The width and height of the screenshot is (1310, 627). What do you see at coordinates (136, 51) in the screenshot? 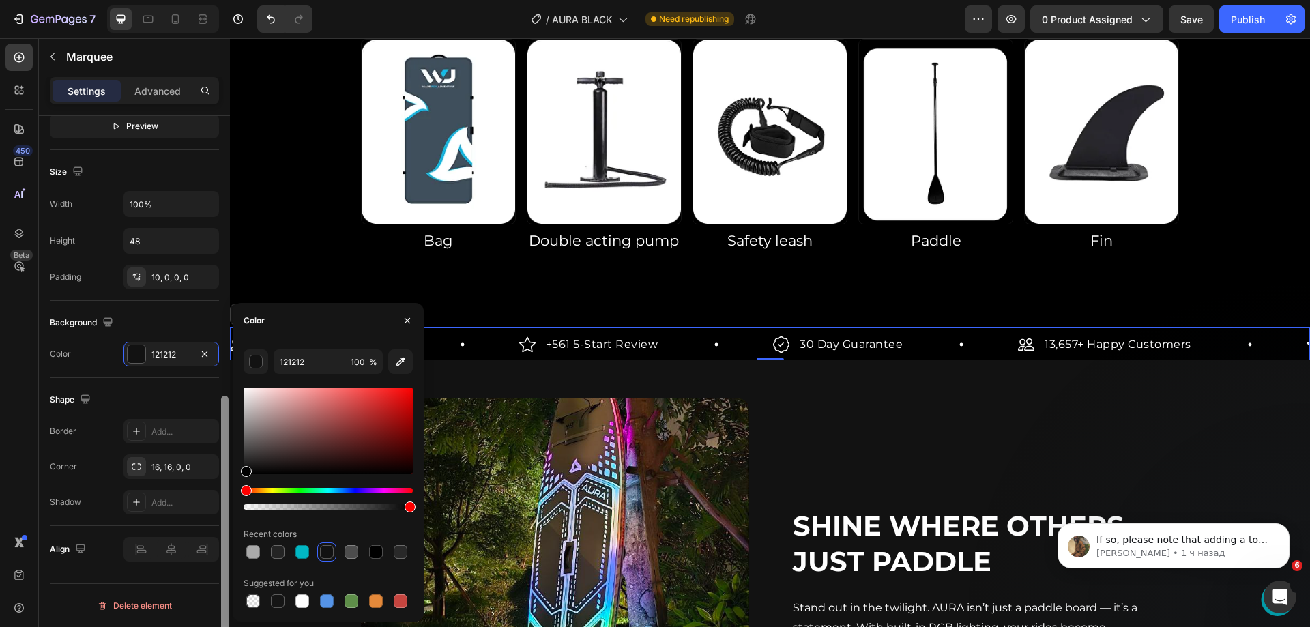
I see `div: message notification from Abraham, 1 ч назад. If so, please note that adding a top or bottom marg...` at bounding box center [136, 51].